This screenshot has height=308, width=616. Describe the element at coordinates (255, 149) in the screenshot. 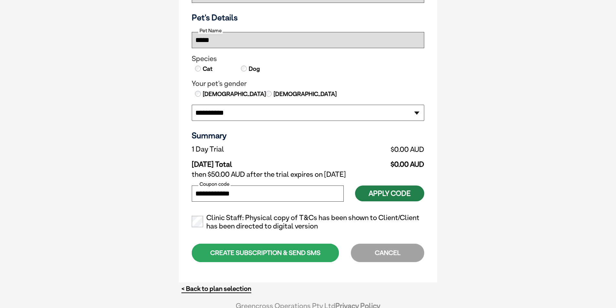

I see `td: 1 Day Trial` at that location.